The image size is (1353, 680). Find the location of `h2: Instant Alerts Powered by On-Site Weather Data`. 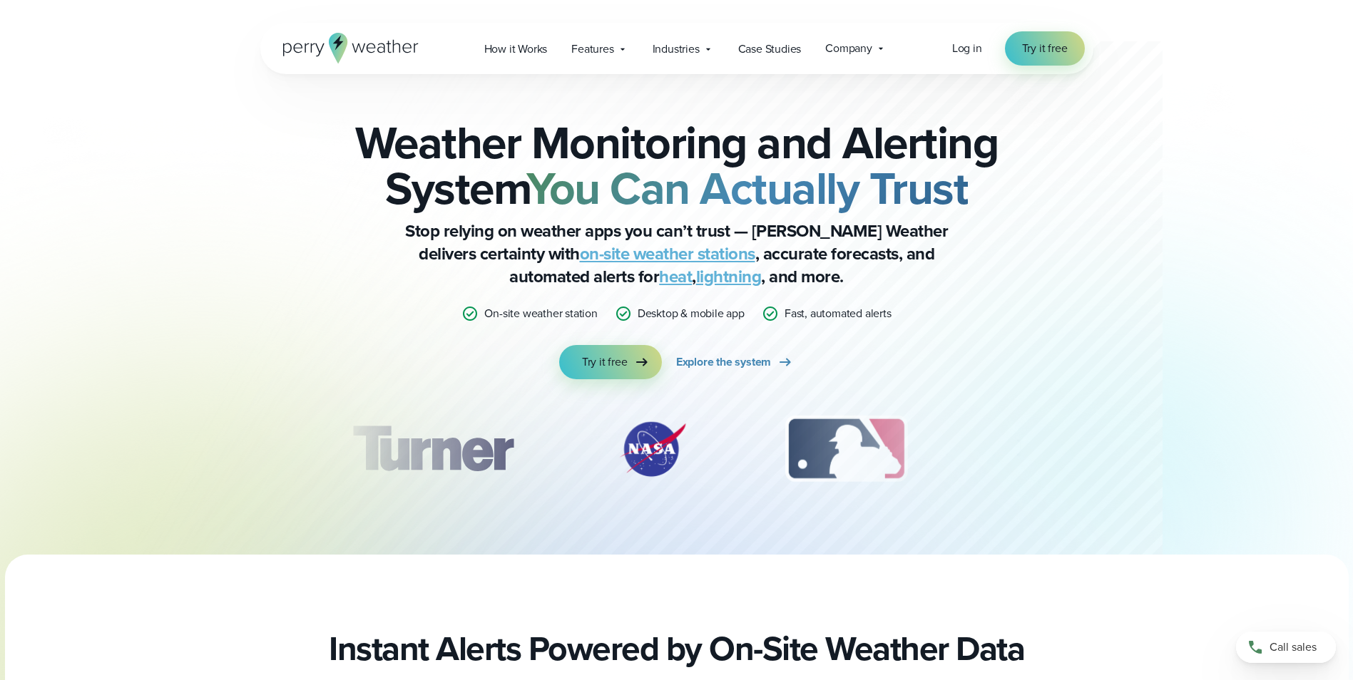

h2: Instant Alerts Powered by On-Site Weather Data is located at coordinates (676, 649).